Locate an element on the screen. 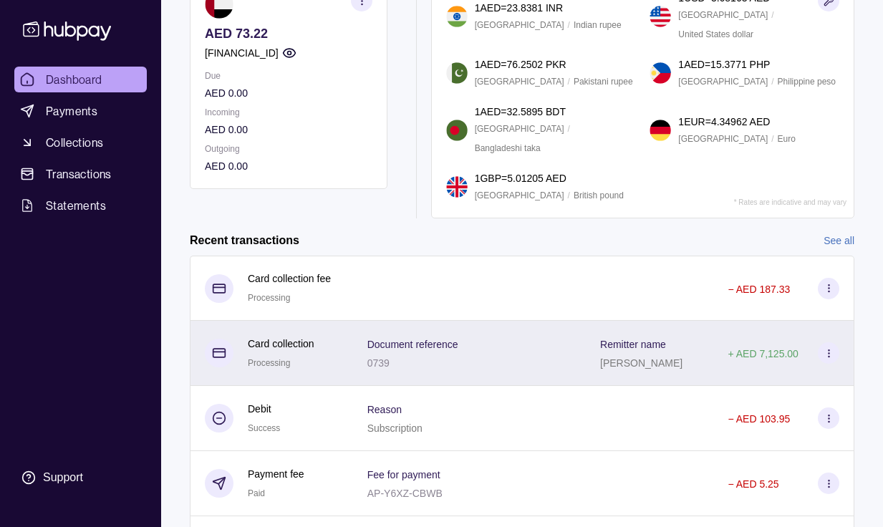 The height and width of the screenshot is (527, 883). span: Payments is located at coordinates (72, 111).